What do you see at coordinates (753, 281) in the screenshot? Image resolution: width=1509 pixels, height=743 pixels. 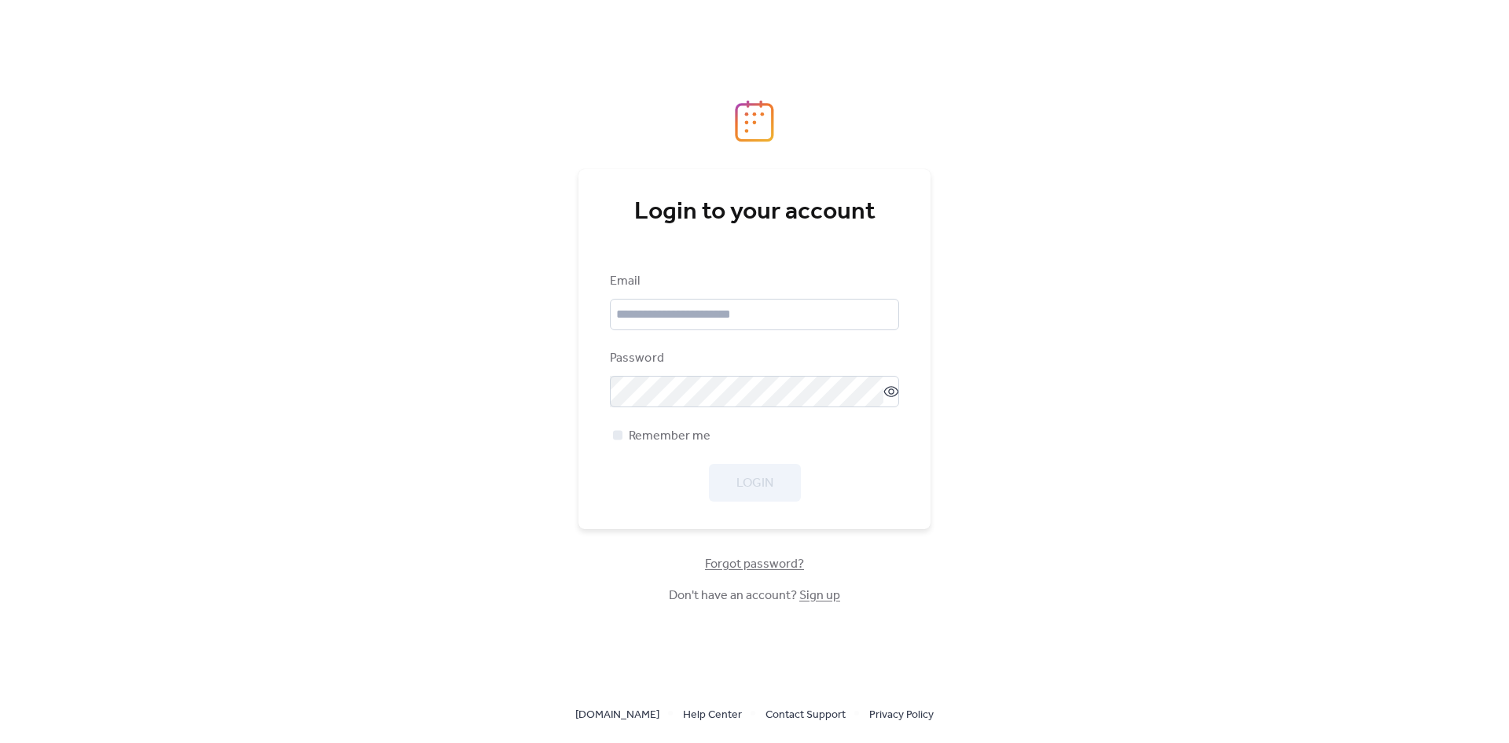 I see `div: Email` at bounding box center [753, 281].